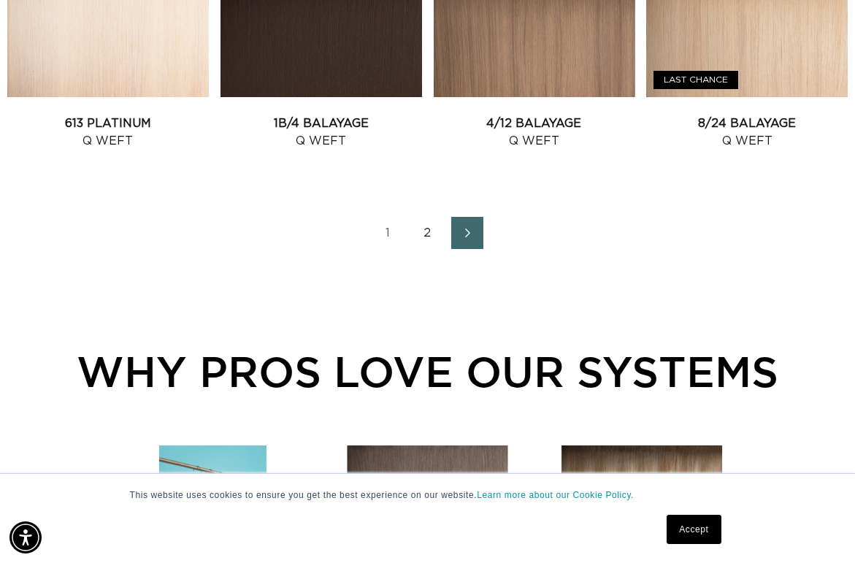  Describe the element at coordinates (321, 132) in the screenshot. I see `a: 1B/4 Balayage Q Weft` at that location.